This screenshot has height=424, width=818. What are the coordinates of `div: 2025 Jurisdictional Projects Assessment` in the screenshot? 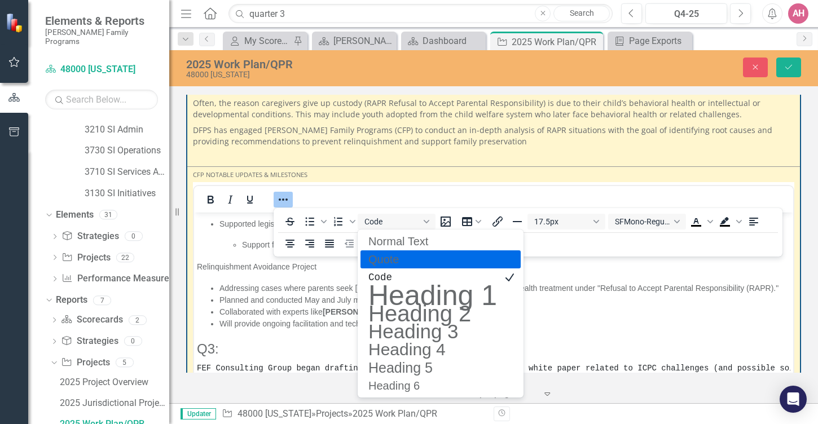 It's located at (115, 403).